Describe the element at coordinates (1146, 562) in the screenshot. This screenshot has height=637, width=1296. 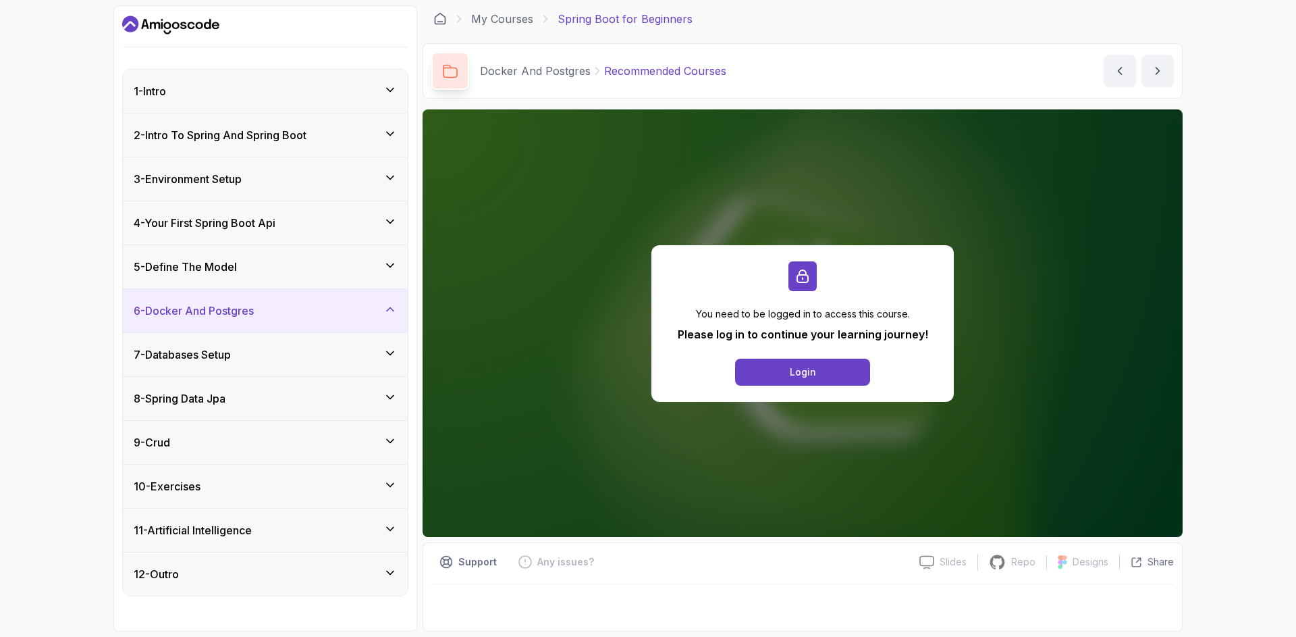
I see `button: Share` at that location.